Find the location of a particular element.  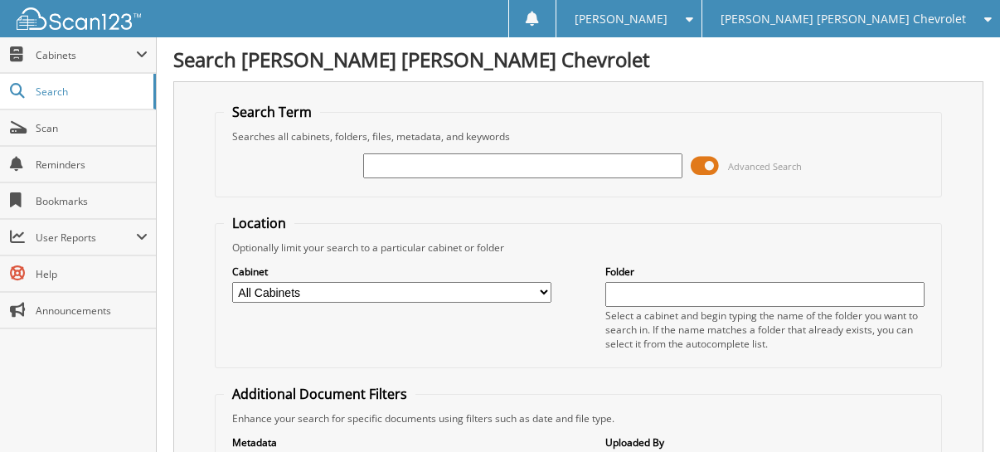

div: Select a cabinet and begin typing the name of the folder you want to search in. If the name match... is located at coordinates (764, 329).